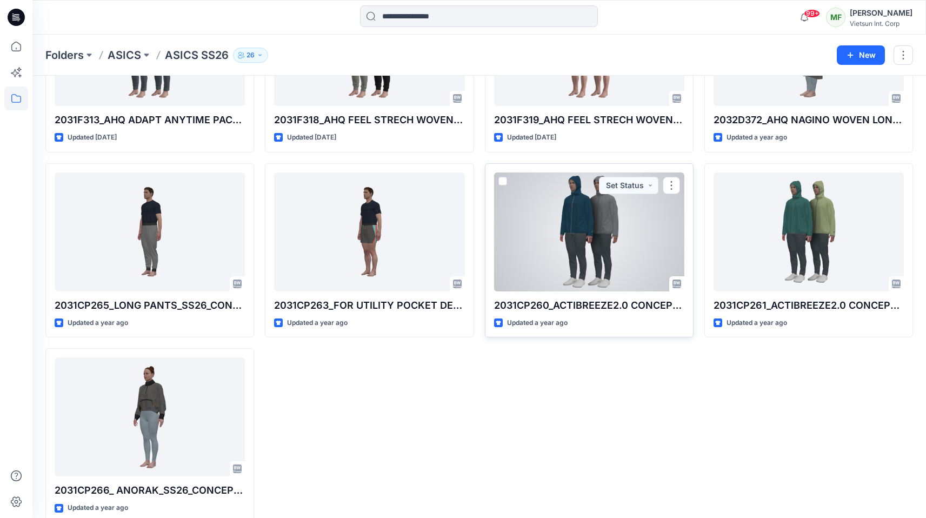  Describe the element at coordinates (809, 306) in the screenshot. I see `p: 2031CP261_ACTIBREEZE2.0 CONCEPT_PROTO` at that location.